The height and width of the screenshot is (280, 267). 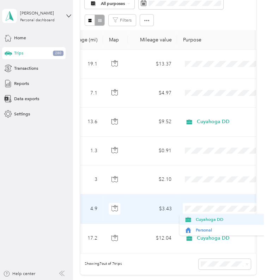 What do you see at coordinates (19, 53) in the screenshot?
I see `span: Trips` at bounding box center [19, 53].